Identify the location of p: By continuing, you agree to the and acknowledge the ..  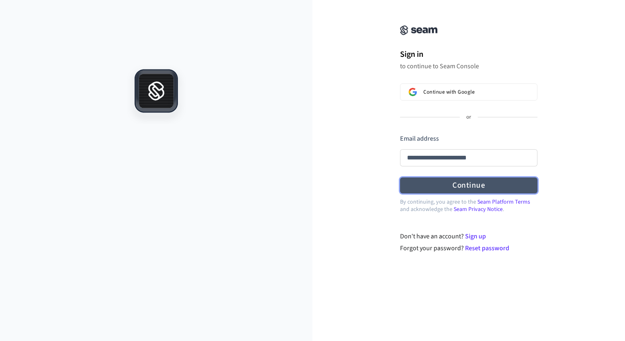
(468, 206).